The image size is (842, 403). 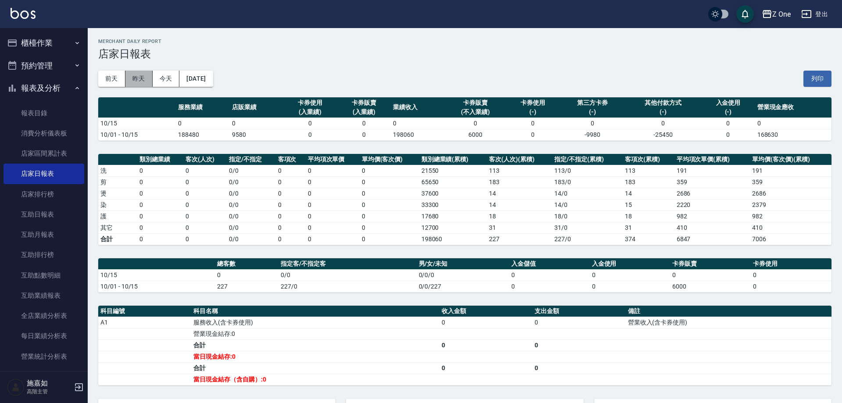 I want to click on th: 總客數, so click(x=247, y=264).